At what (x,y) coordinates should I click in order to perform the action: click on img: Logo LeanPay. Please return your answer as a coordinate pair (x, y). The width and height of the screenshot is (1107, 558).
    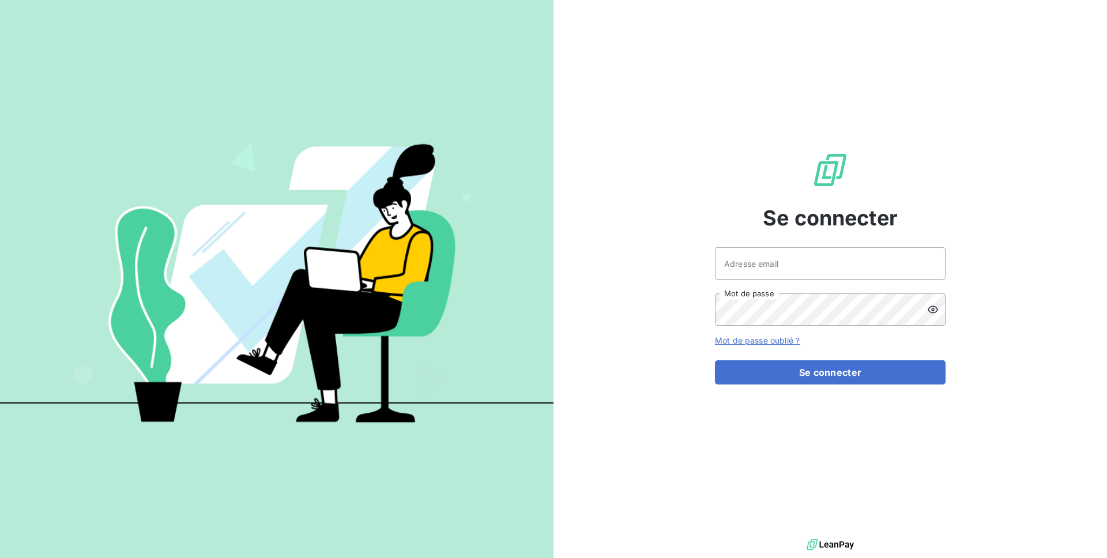
    Looking at the image, I should click on (830, 170).